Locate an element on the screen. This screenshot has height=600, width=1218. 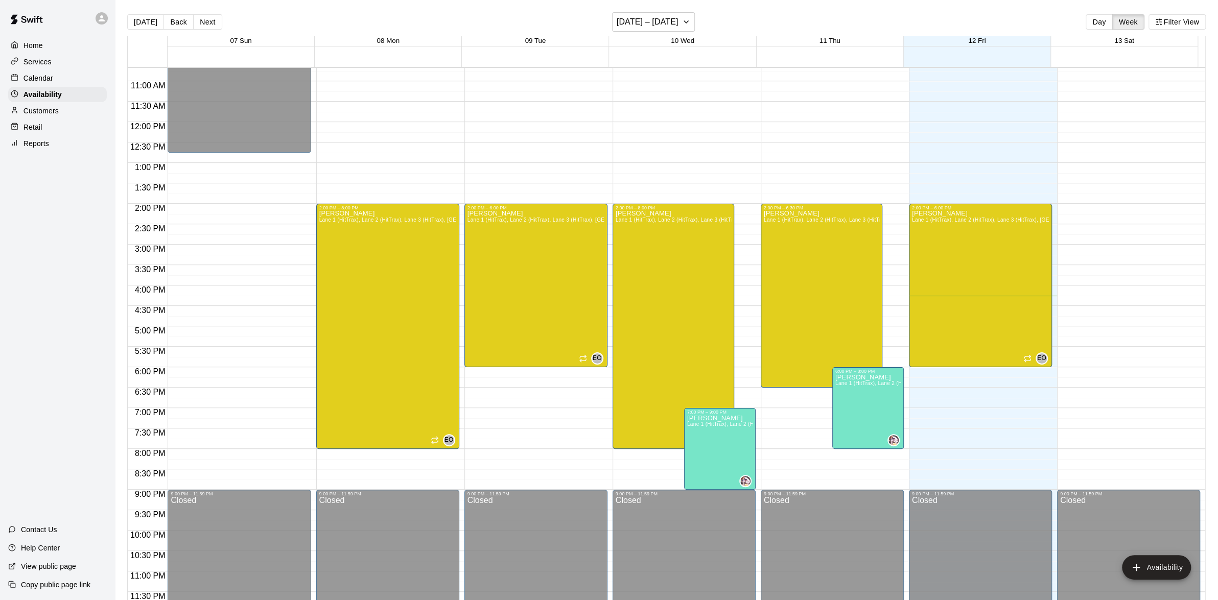
button: Next is located at coordinates (207, 22).